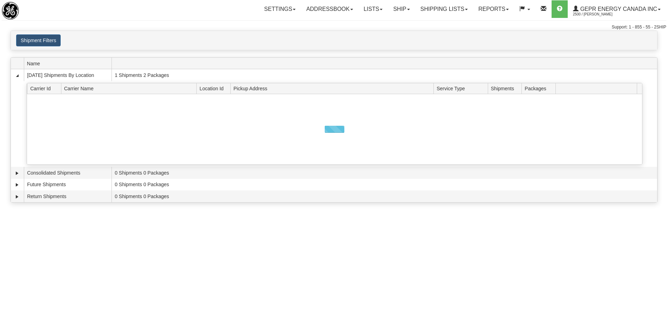  I want to click on td: 1 Shipments 2 Packages, so click(384, 75).